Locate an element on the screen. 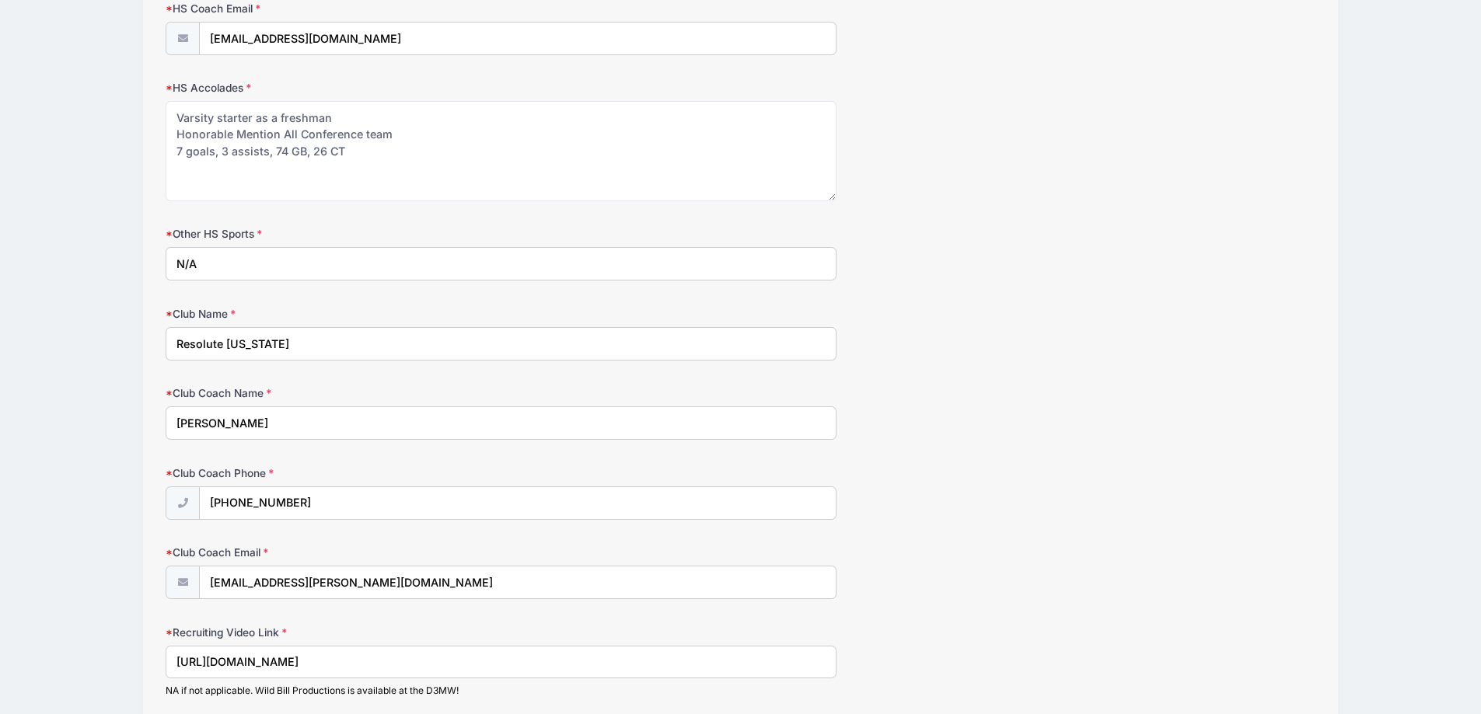 The height and width of the screenshot is (714, 1481). label: Recruiting Video Link is located at coordinates (357, 633).